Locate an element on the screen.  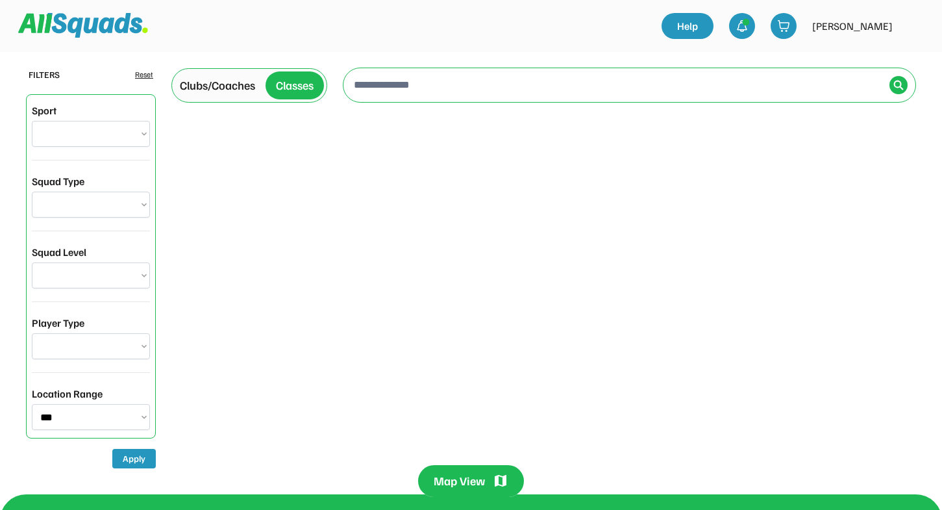
div: Map View is located at coordinates (459, 481).